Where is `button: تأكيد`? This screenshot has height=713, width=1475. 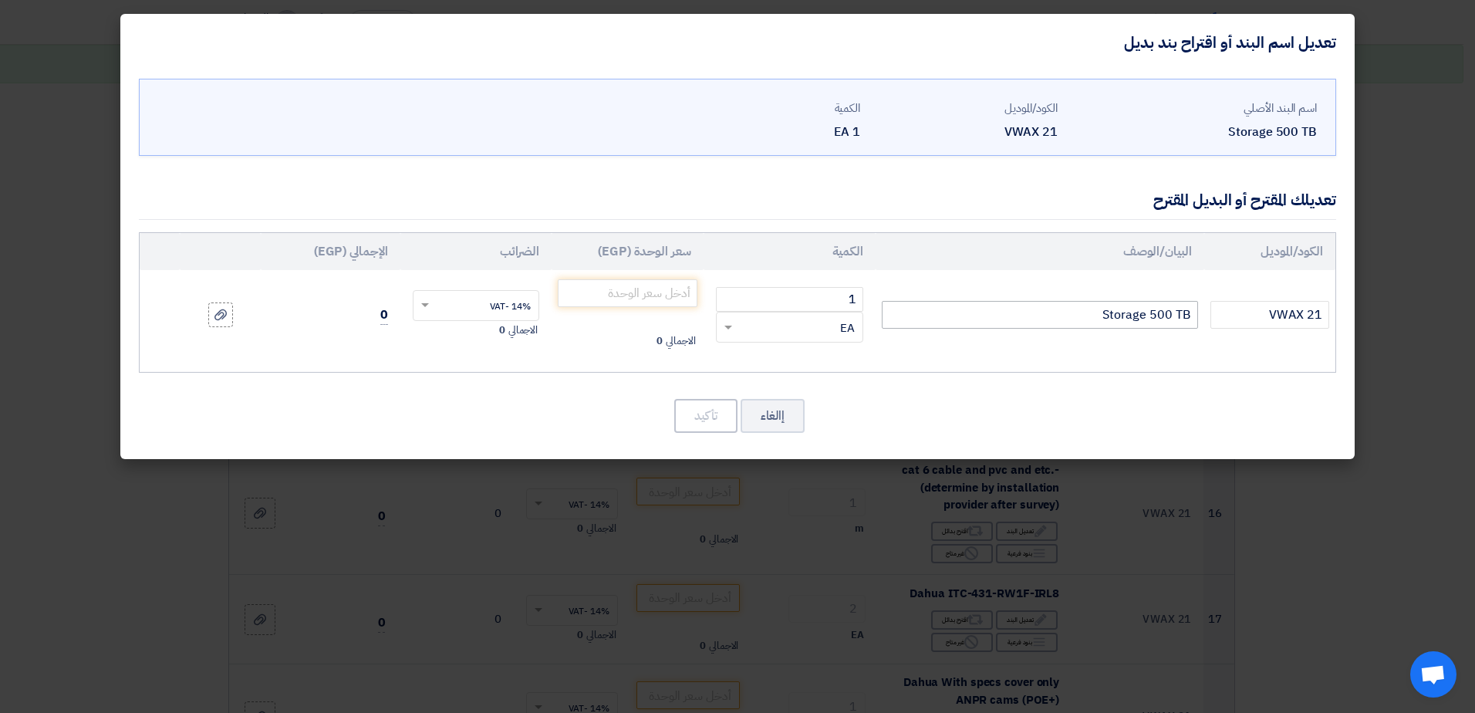
button: تأكيد is located at coordinates (706, 416).